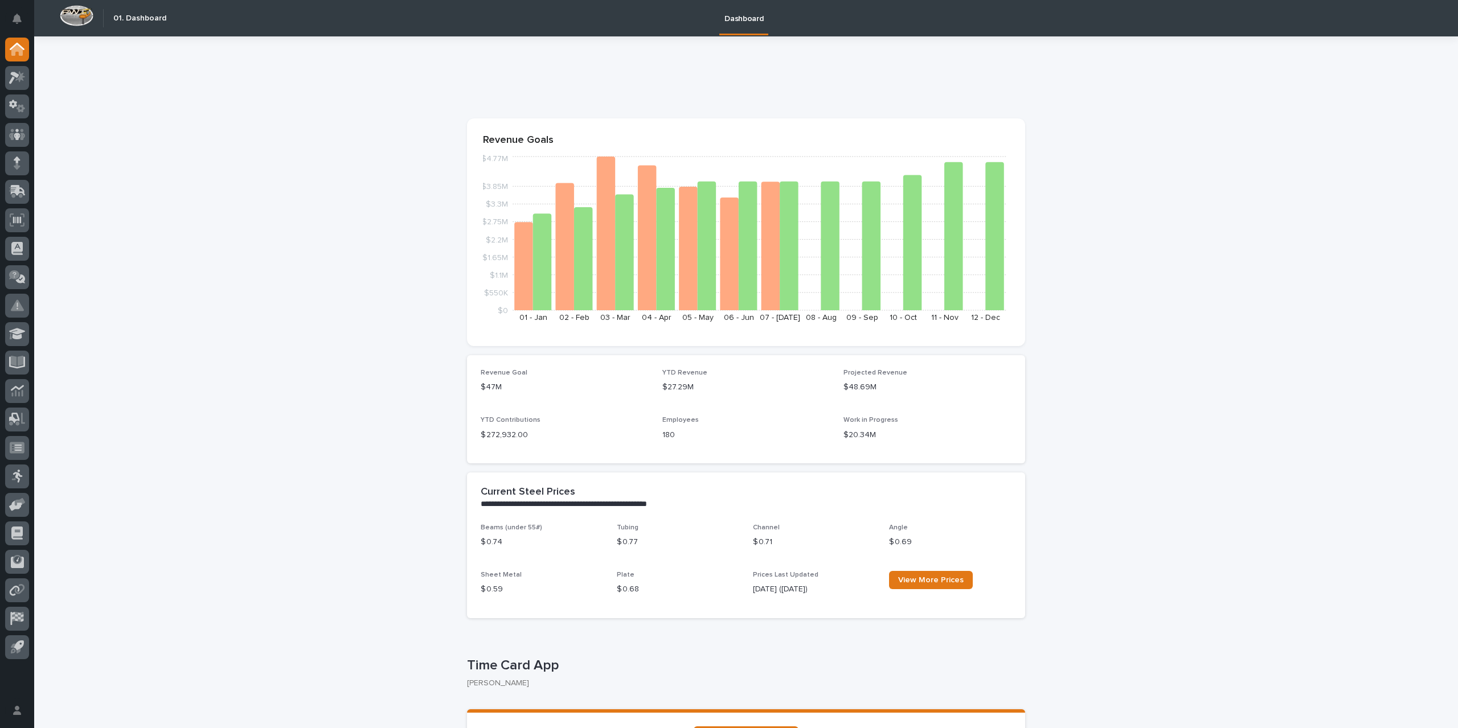 The height and width of the screenshot is (728, 1458). I want to click on text: 09 - Sep, so click(862, 318).